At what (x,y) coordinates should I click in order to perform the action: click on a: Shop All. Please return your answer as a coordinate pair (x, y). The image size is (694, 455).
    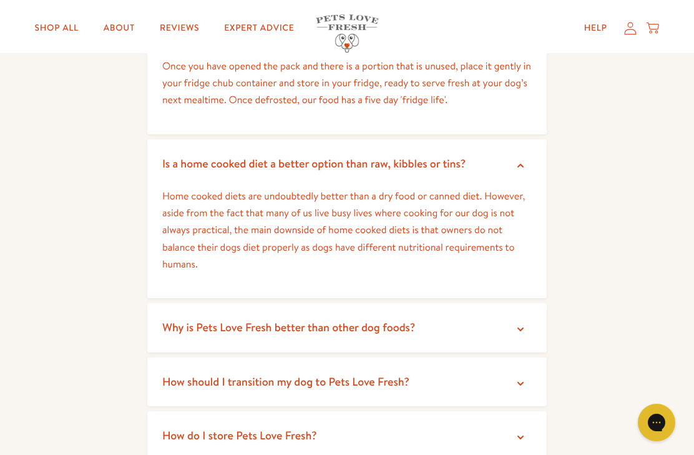
    Looking at the image, I should click on (57, 25).